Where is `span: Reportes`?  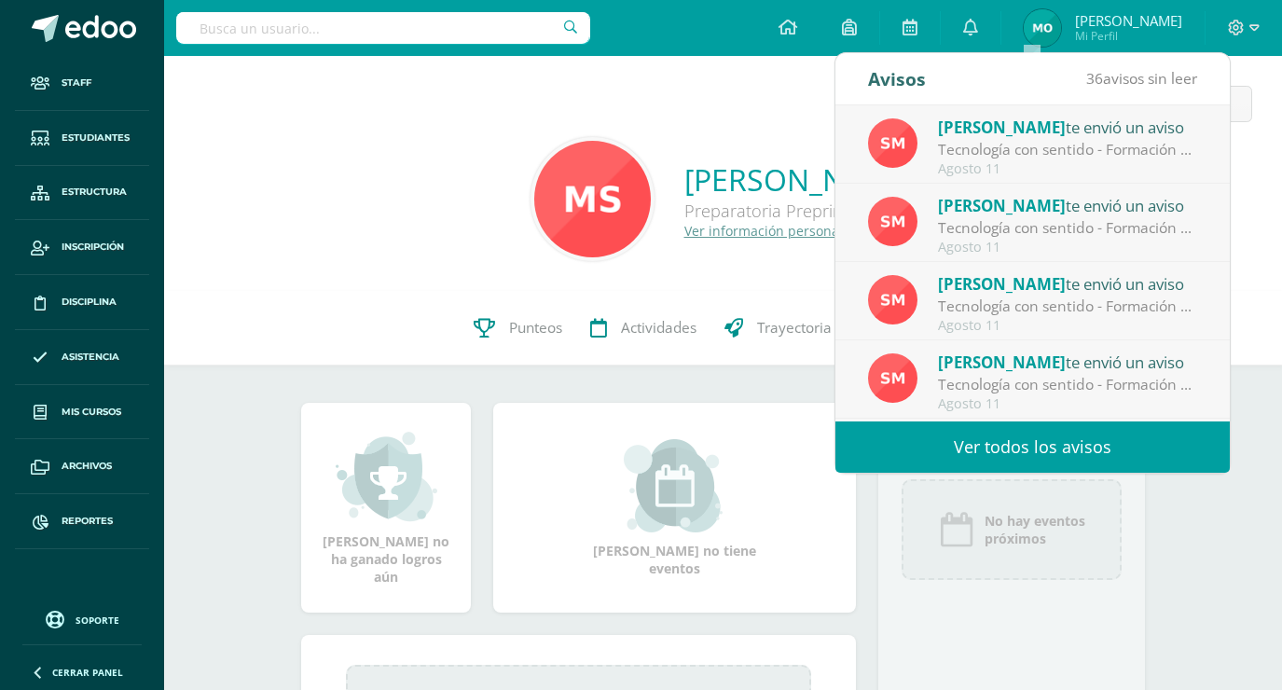
span: Reportes is located at coordinates (87, 521).